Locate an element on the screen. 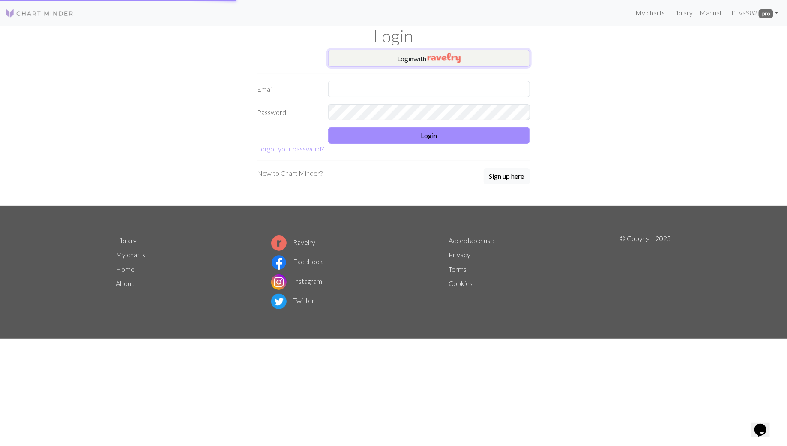 This screenshot has width=787, height=446. img: Logo is located at coordinates (39, 13).